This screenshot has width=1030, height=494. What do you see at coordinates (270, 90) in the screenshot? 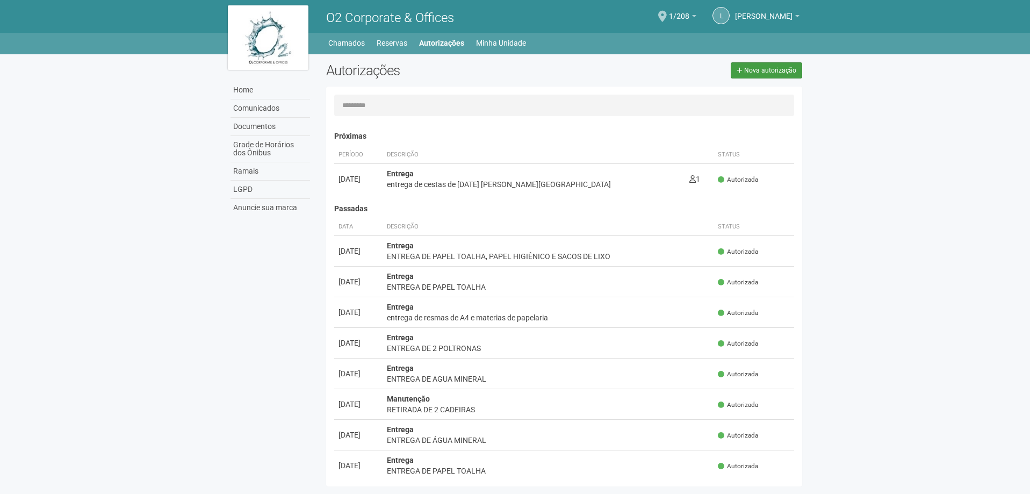
I see `a: Home` at bounding box center [270, 90].